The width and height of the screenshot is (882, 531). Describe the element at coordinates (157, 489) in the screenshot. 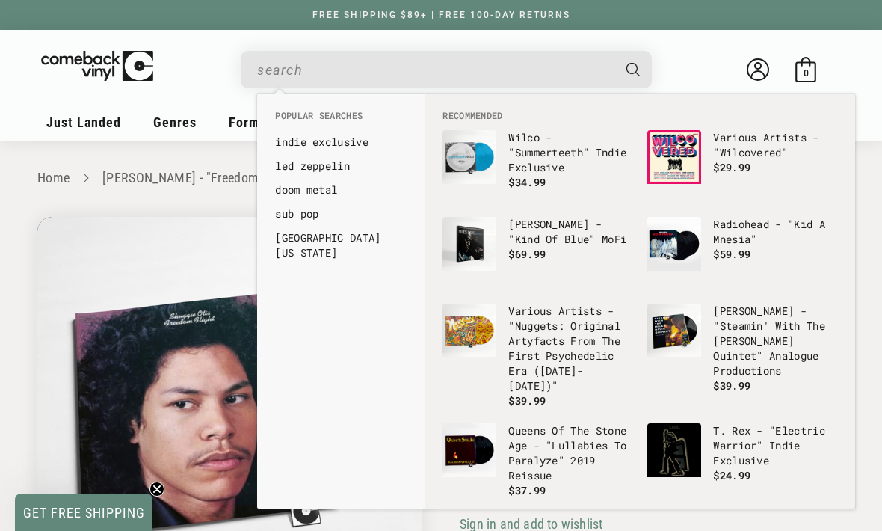

I see `button: Close teaser` at that location.